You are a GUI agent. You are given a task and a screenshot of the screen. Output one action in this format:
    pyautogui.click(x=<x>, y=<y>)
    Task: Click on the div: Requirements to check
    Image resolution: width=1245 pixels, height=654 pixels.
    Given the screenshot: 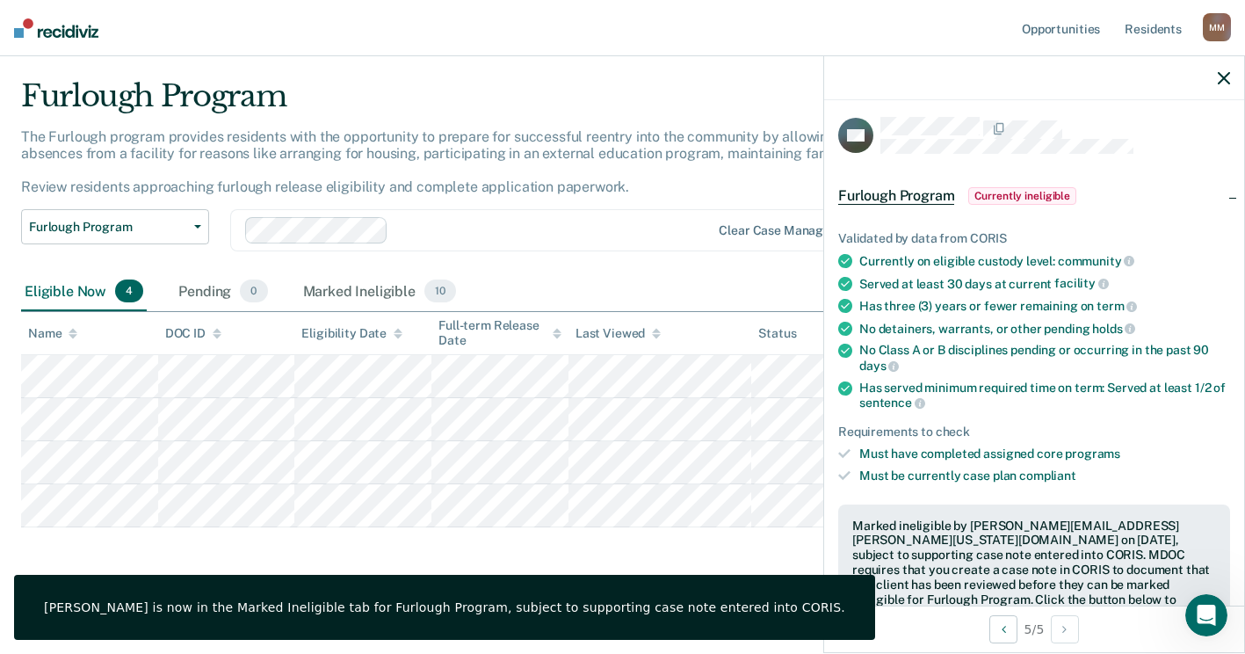 What is the action you would take?
    pyautogui.click(x=1034, y=431)
    